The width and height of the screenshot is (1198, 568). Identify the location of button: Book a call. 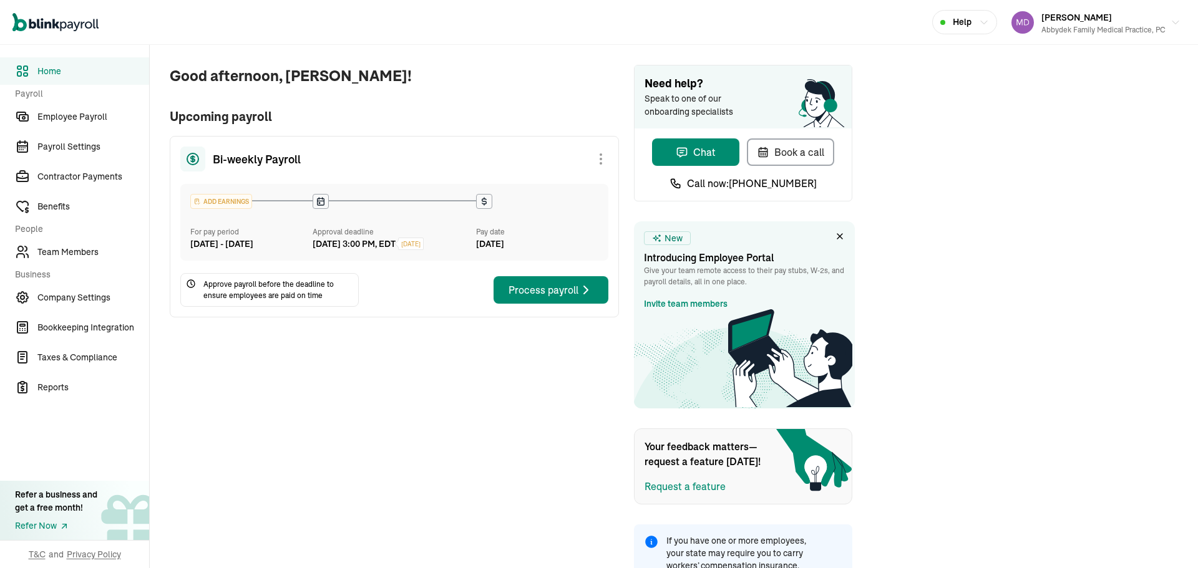
(791, 152).